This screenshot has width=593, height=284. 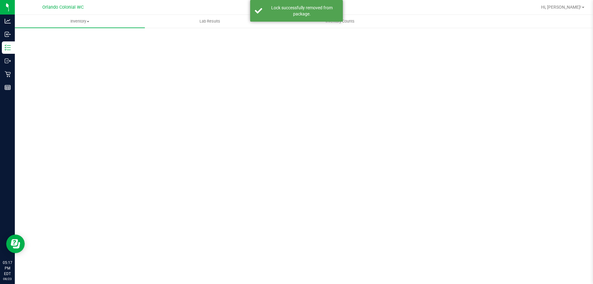 What do you see at coordinates (8, 87) in the screenshot?
I see `inline-svg: Reports` at bounding box center [8, 87].